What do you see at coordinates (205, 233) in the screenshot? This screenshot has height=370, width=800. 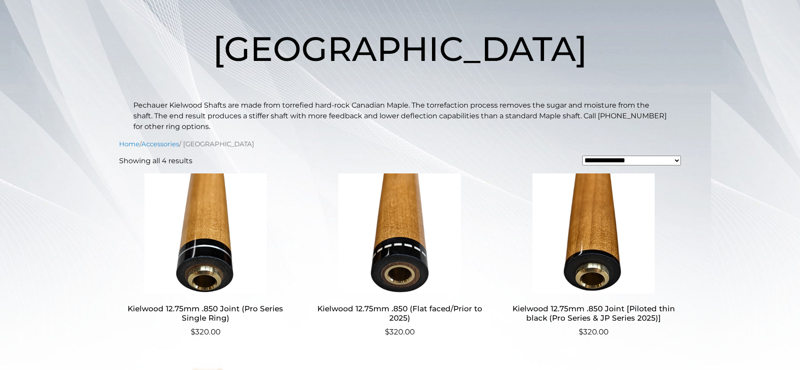 I see `img: Kielwood 12.75mm .850 Joint (Pro Series Single Ring)` at bounding box center [205, 233].